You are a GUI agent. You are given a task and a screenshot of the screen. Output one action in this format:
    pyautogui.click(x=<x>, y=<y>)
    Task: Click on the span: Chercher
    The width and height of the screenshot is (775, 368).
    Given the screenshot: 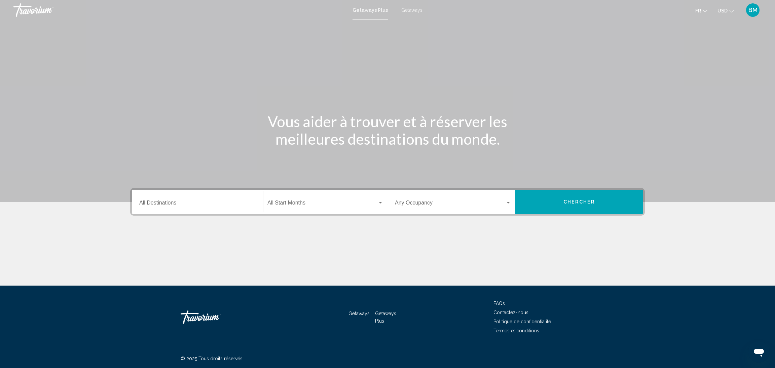 What is the action you would take?
    pyautogui.click(x=579, y=202)
    